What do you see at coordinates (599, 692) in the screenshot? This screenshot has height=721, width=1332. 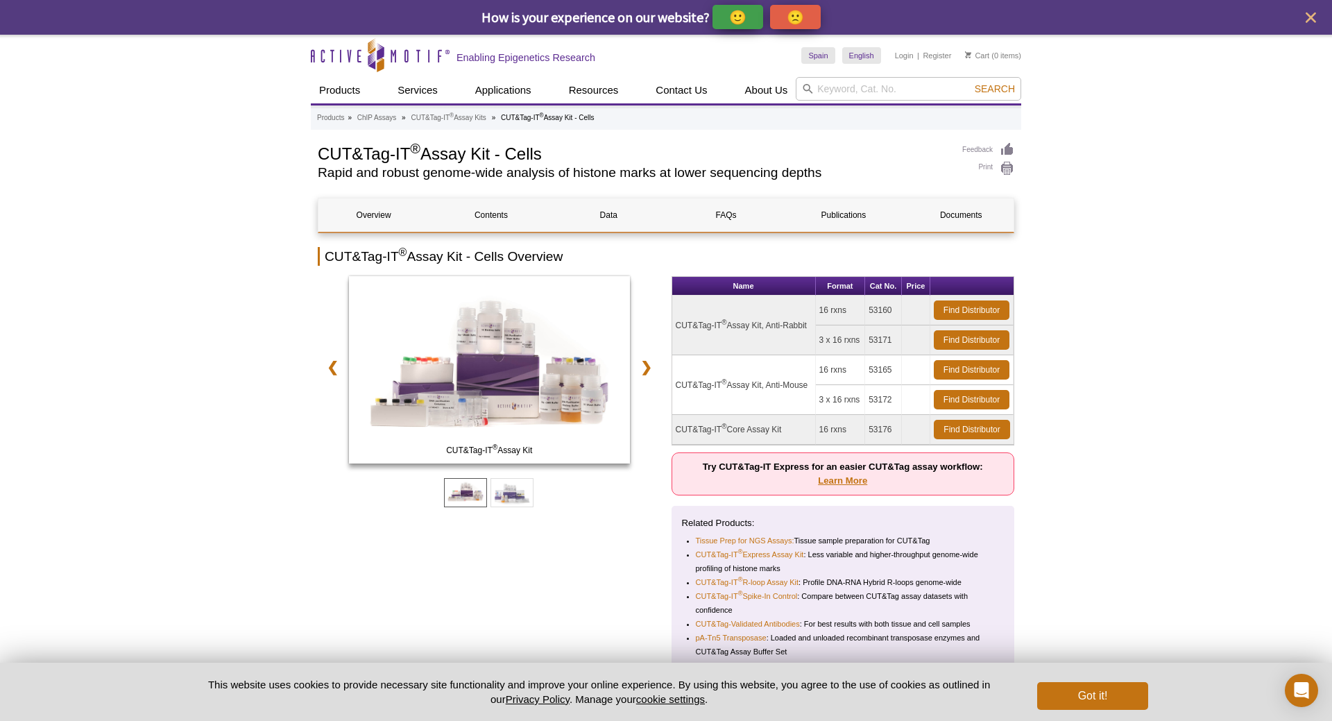 I see `p: This website uses cookies to provide necessary site functionality and improve your online experie...` at bounding box center [599, 692].